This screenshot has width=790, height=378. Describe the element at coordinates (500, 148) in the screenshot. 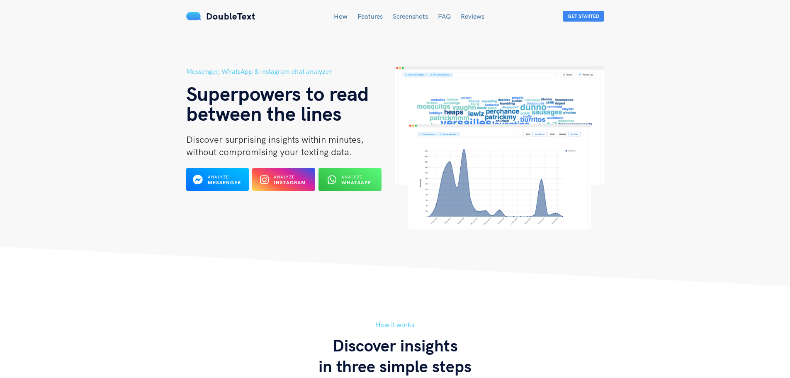

I see `img: hero` at that location.